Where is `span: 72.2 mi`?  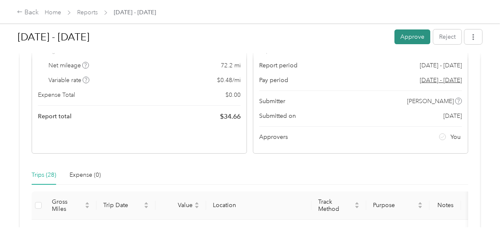 span: 72.2 mi is located at coordinates (230, 65).